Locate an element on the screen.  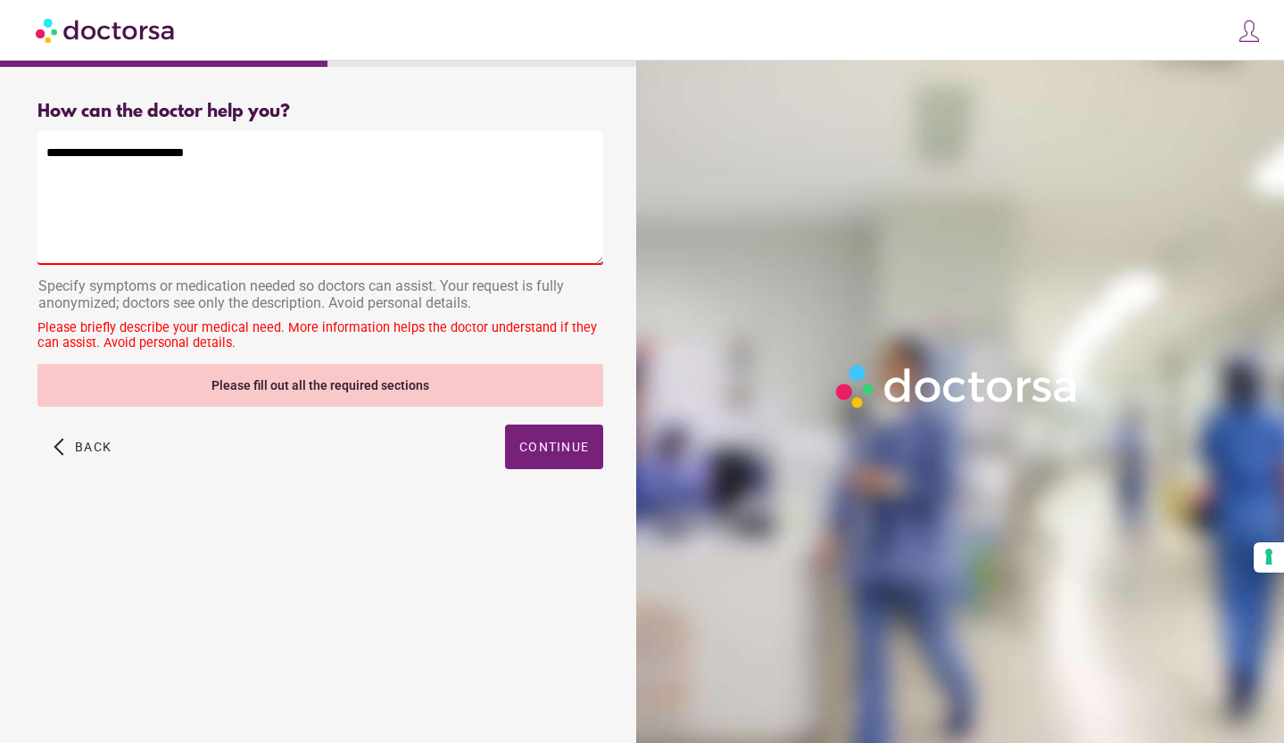
div: Please fill out all the required sections is located at coordinates (320, 386).